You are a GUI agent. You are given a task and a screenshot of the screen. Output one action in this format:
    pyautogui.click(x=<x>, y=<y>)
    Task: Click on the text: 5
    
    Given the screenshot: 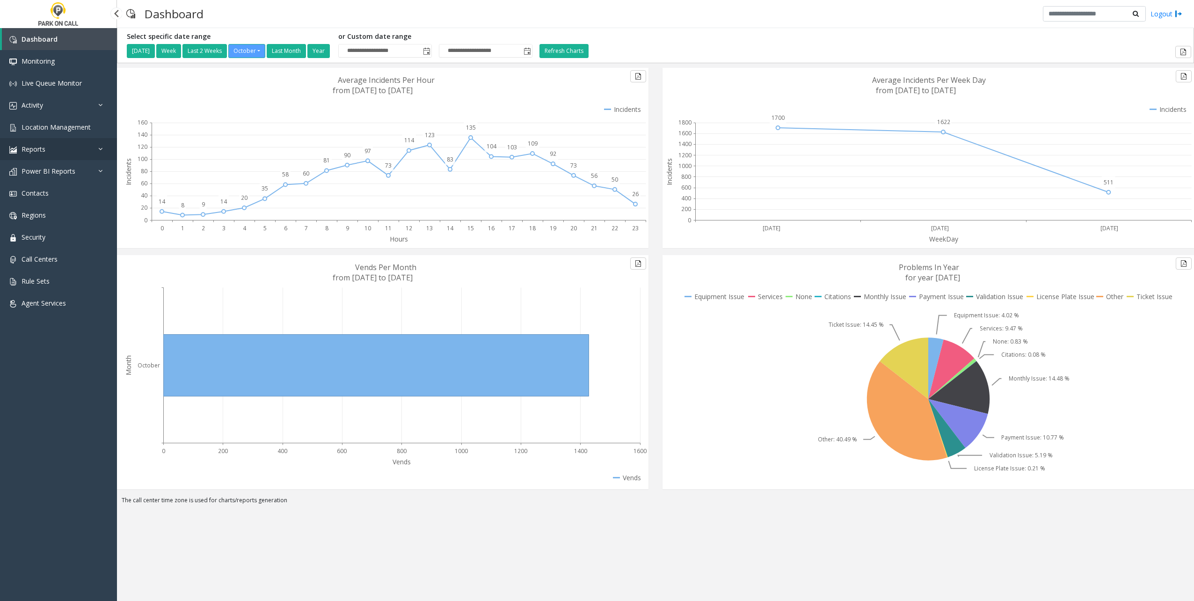 What is the action you would take?
    pyautogui.click(x=265, y=228)
    